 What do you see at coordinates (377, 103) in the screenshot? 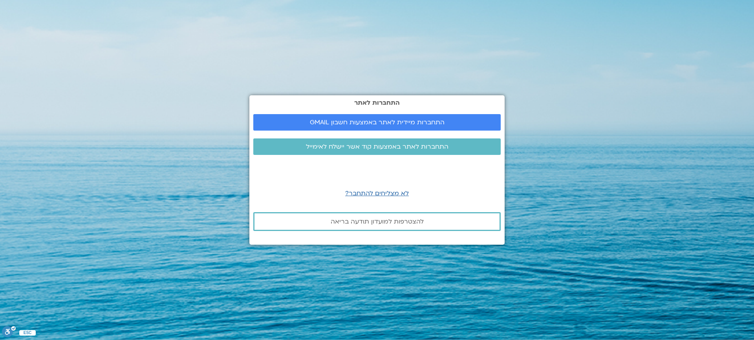
I see `h2: התחברות לאתר` at bounding box center [377, 103].